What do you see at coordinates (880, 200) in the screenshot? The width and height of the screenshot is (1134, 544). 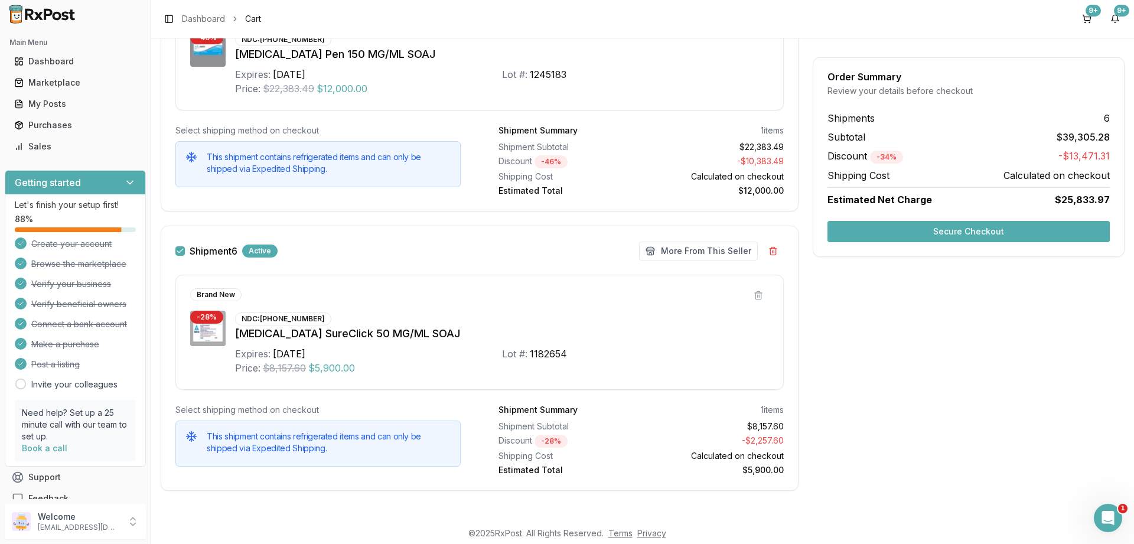 I see `span: Estimated Net Charge` at bounding box center [880, 200].